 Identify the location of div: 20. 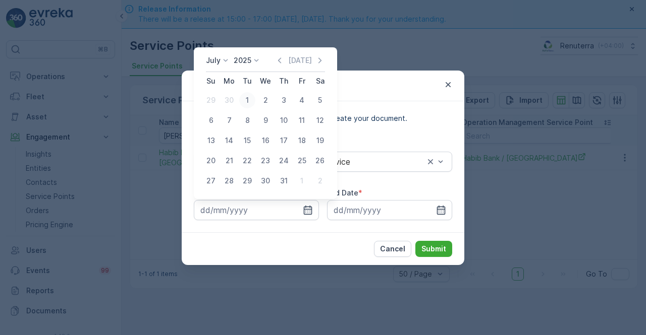
(211, 161).